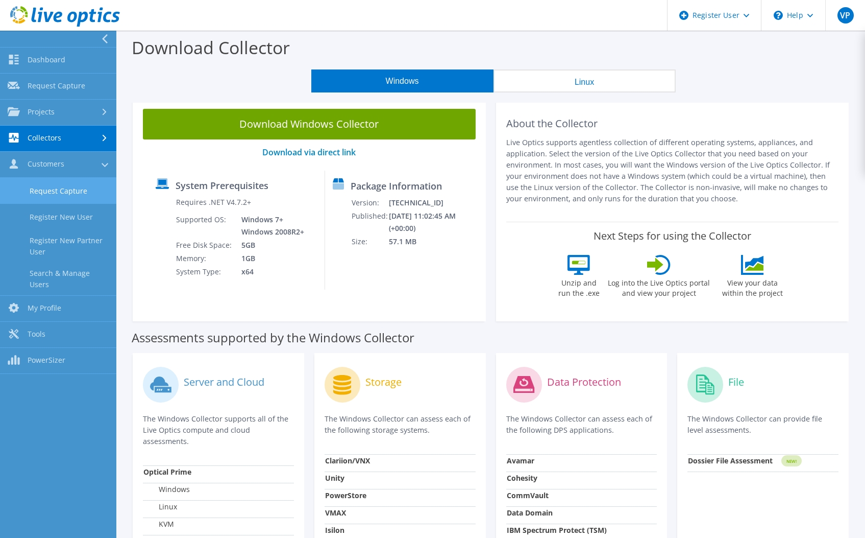 Image resolution: width=865 pixels, height=538 pixels. What do you see at coordinates (522, 477) in the screenshot?
I see `strong: Cohesity` at bounding box center [522, 477].